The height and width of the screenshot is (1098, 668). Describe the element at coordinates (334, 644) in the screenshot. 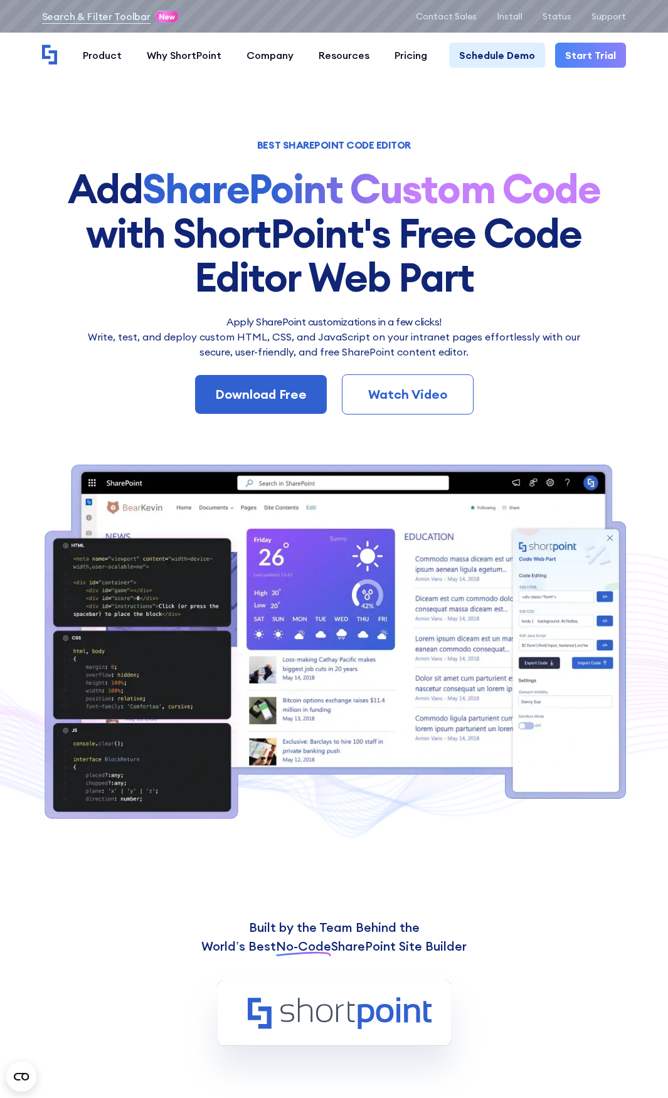

I see `img: code webpart demo` at that location.